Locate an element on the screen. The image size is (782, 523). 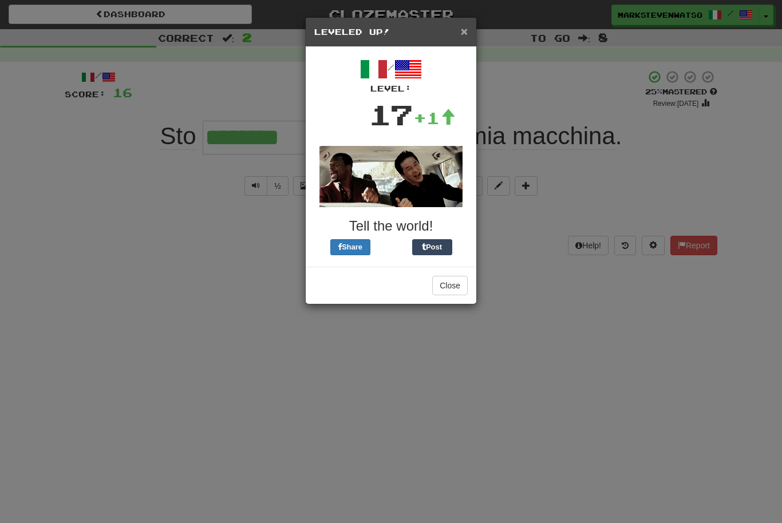
div: 17 is located at coordinates (391, 115).